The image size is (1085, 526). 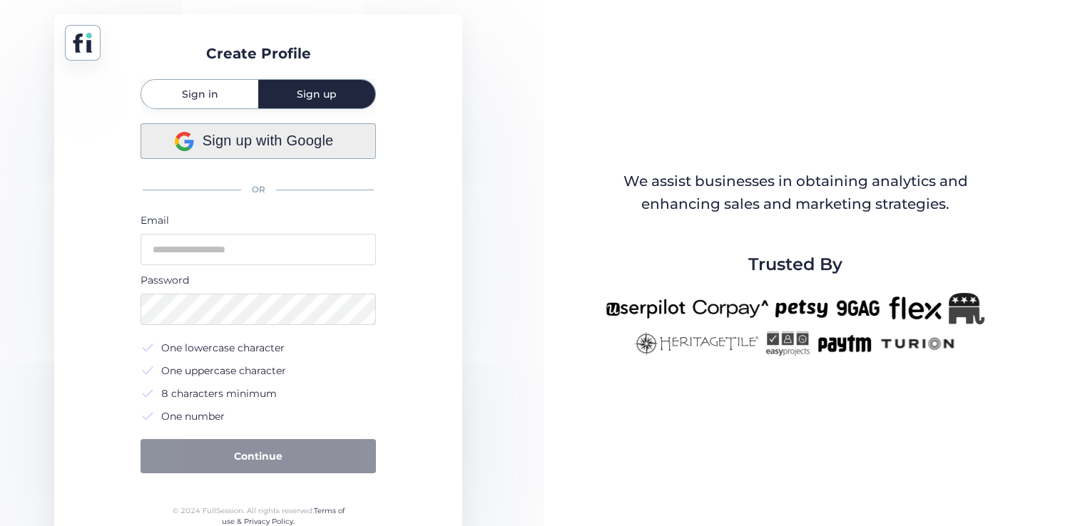 What do you see at coordinates (258, 220) in the screenshot?
I see `div: Email` at bounding box center [258, 220].